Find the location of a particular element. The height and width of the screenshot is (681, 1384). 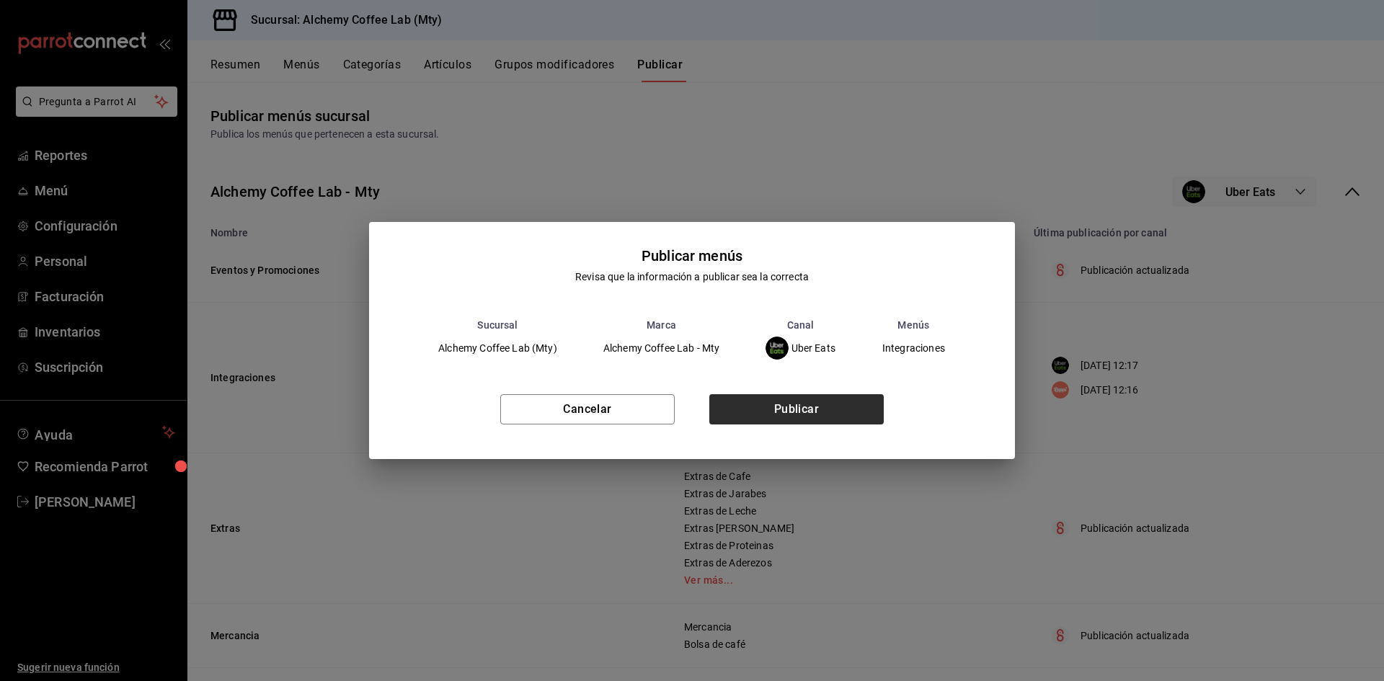

td: Alchemy Coffee Lab - Mty is located at coordinates (662, 348).